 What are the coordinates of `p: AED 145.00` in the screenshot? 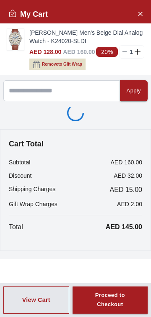 It's located at (123, 227).